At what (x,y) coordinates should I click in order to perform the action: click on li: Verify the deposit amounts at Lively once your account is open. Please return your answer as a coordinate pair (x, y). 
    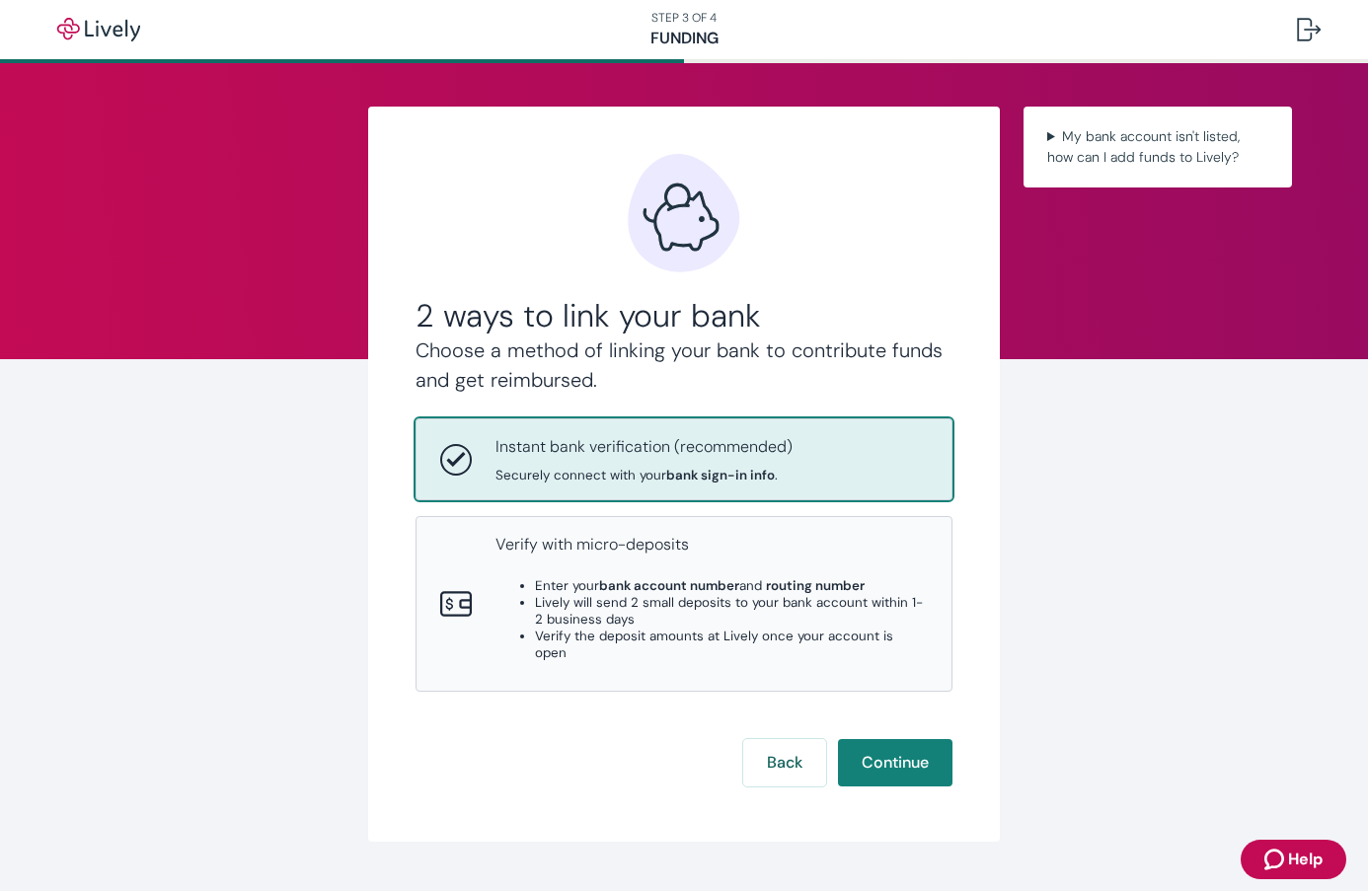
    Looking at the image, I should click on (731, 645).